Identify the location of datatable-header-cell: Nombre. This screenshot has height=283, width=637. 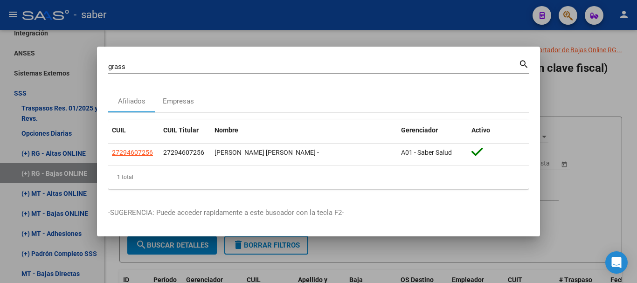
(304, 130).